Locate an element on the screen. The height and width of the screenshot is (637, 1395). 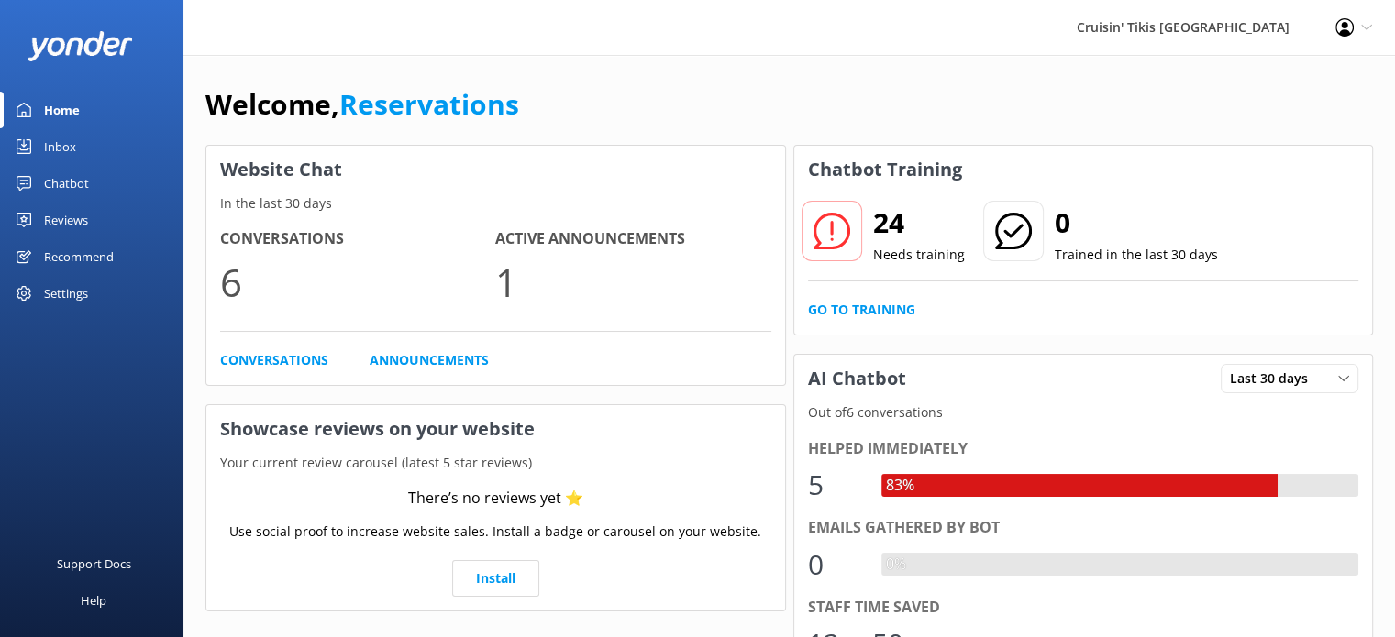
div: Recommend is located at coordinates (79, 257).